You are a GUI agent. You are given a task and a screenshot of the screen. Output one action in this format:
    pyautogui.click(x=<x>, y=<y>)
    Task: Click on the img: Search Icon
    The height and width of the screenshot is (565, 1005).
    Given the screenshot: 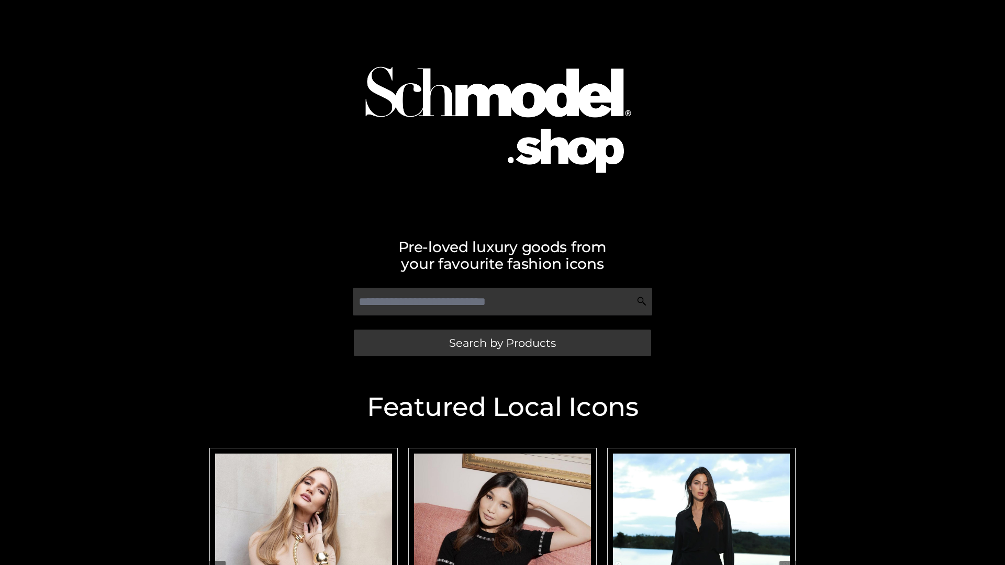 What is the action you would take?
    pyautogui.click(x=642, y=301)
    